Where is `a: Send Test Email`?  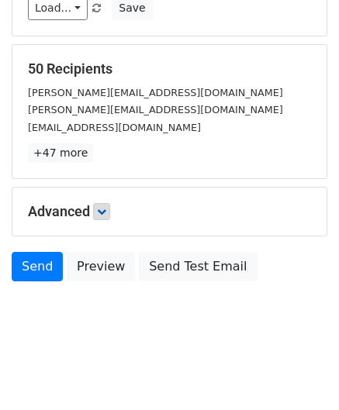
a: Send Test Email is located at coordinates (198, 267).